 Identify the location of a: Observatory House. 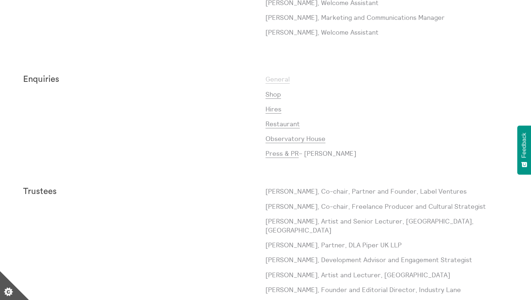
(295, 139).